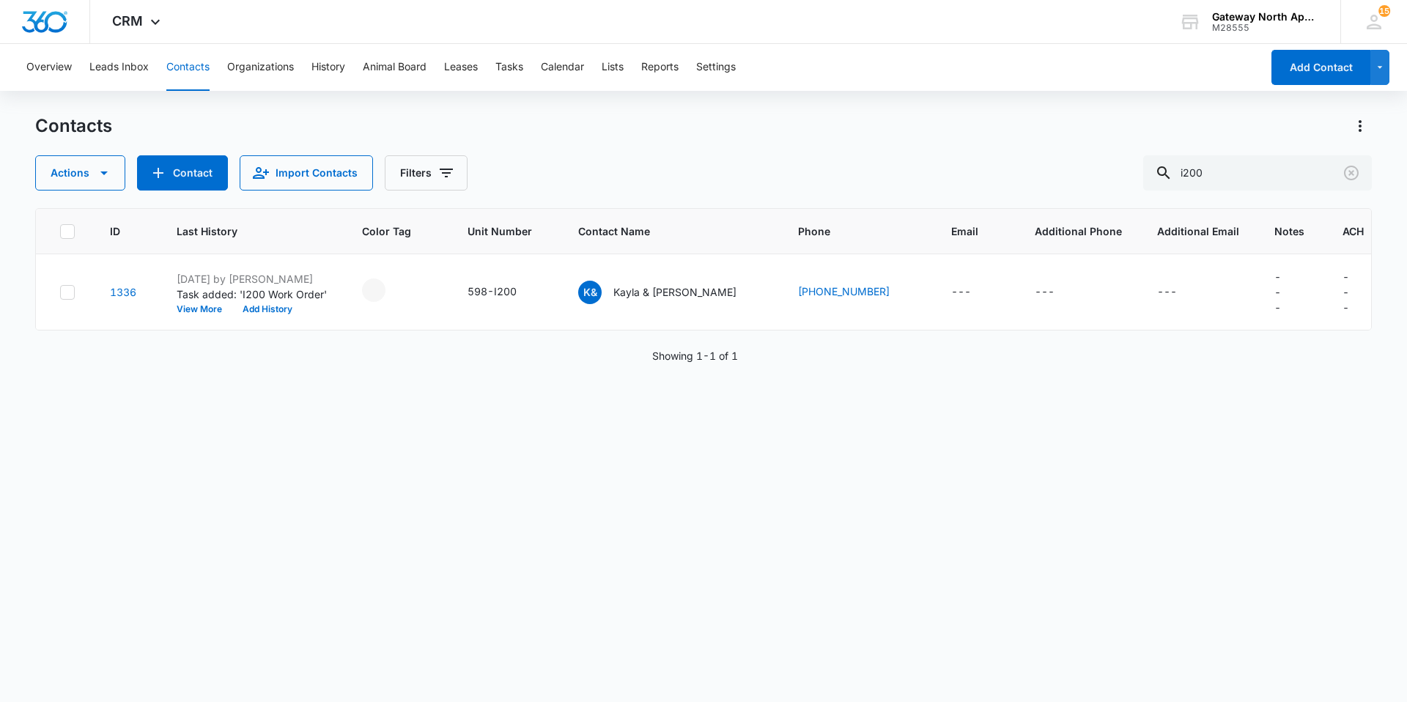 The image size is (1407, 702). Describe the element at coordinates (562, 67) in the screenshot. I see `button: Calendar` at that location.